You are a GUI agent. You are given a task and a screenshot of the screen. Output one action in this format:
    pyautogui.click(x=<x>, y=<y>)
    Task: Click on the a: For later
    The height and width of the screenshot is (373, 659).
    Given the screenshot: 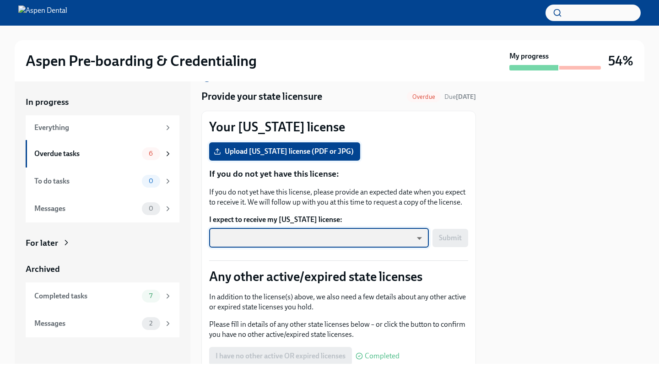 What is the action you would take?
    pyautogui.click(x=103, y=243)
    